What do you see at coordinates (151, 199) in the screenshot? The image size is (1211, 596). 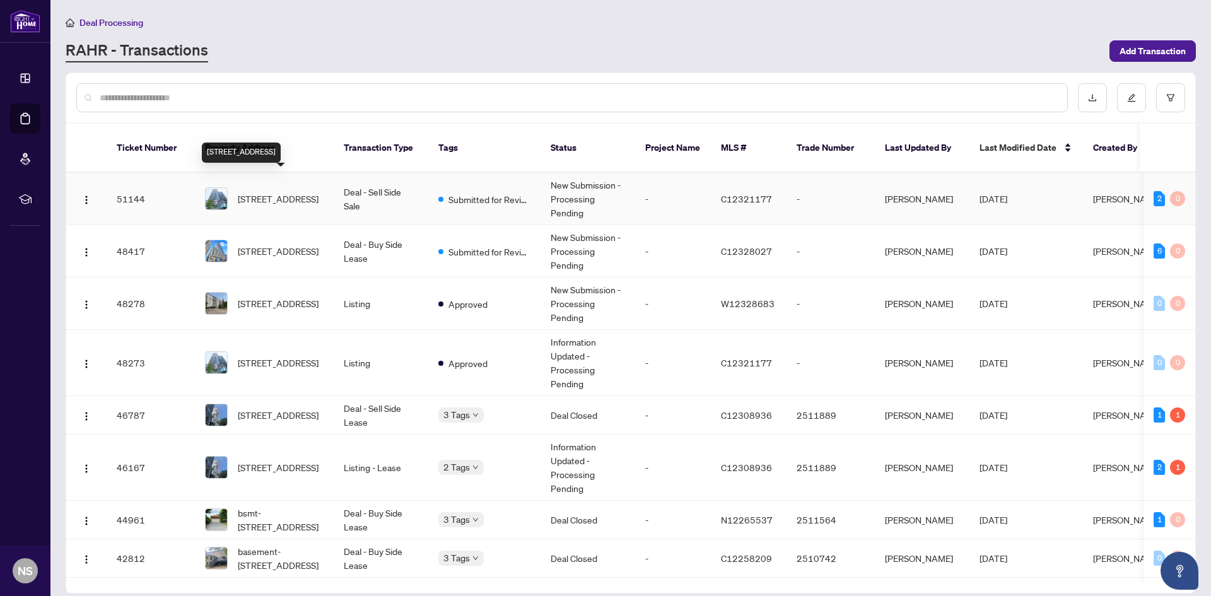 I see `td: 51144` at bounding box center [151, 199].